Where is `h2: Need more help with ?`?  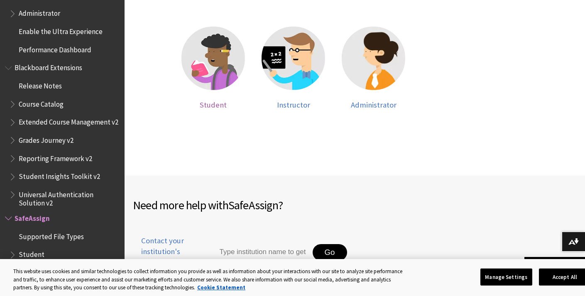
h2: Need more help with ? is located at coordinates (244, 205).